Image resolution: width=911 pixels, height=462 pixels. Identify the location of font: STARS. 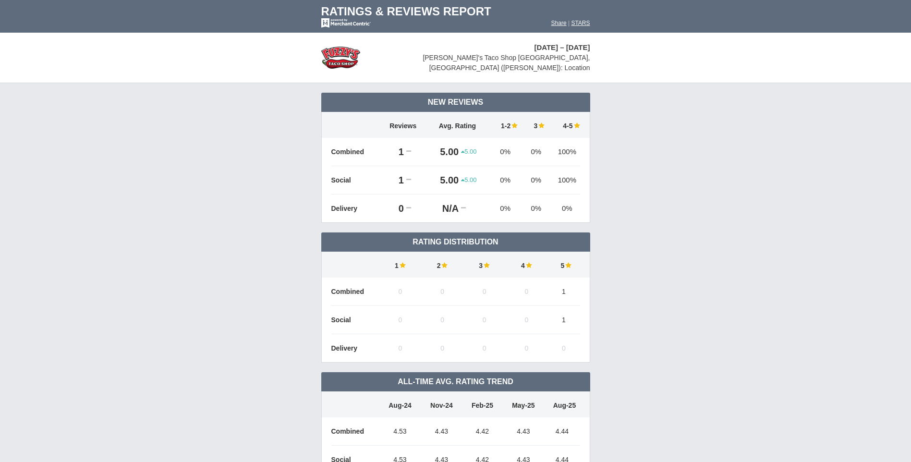
(580, 23).